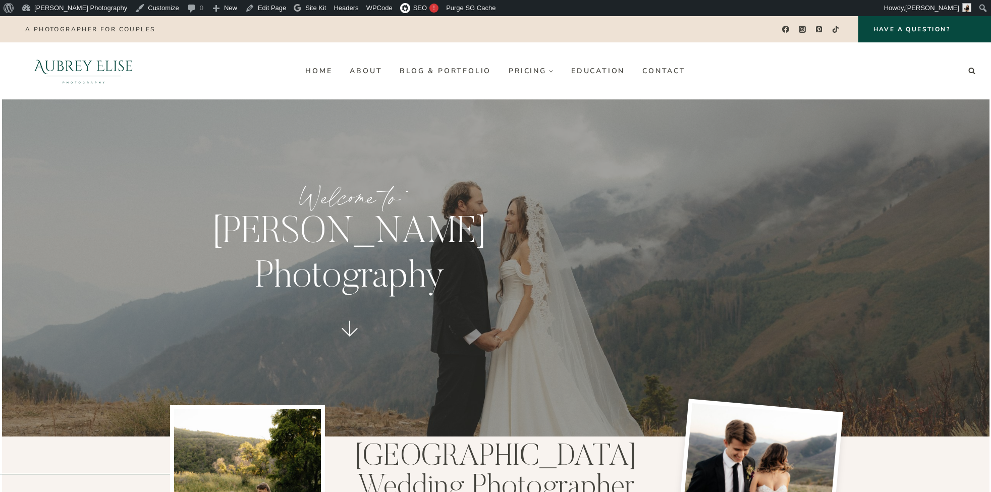  I want to click on span: Site Kit, so click(315, 8).